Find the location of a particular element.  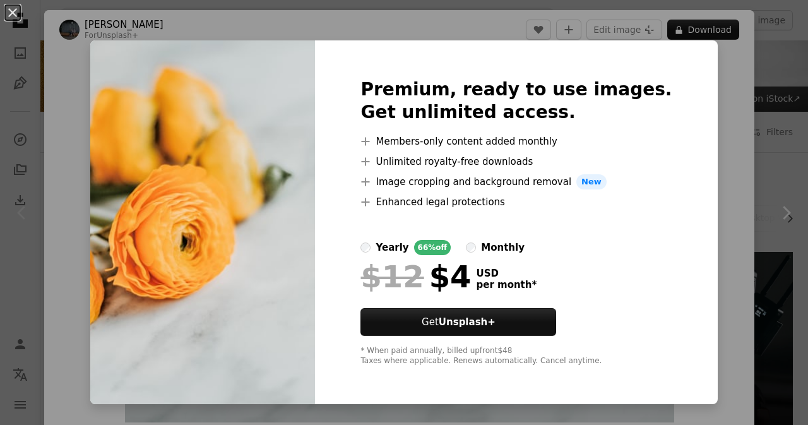

strong: Unsplash+ is located at coordinates (467, 322).